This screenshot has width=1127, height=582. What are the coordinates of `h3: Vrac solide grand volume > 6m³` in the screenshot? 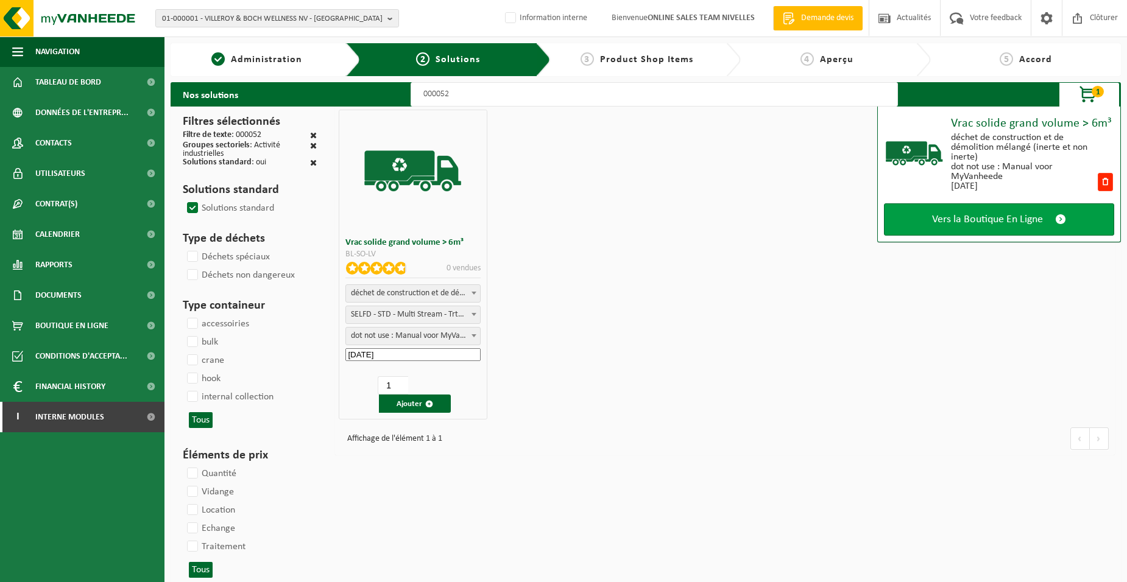 It's located at (412, 242).